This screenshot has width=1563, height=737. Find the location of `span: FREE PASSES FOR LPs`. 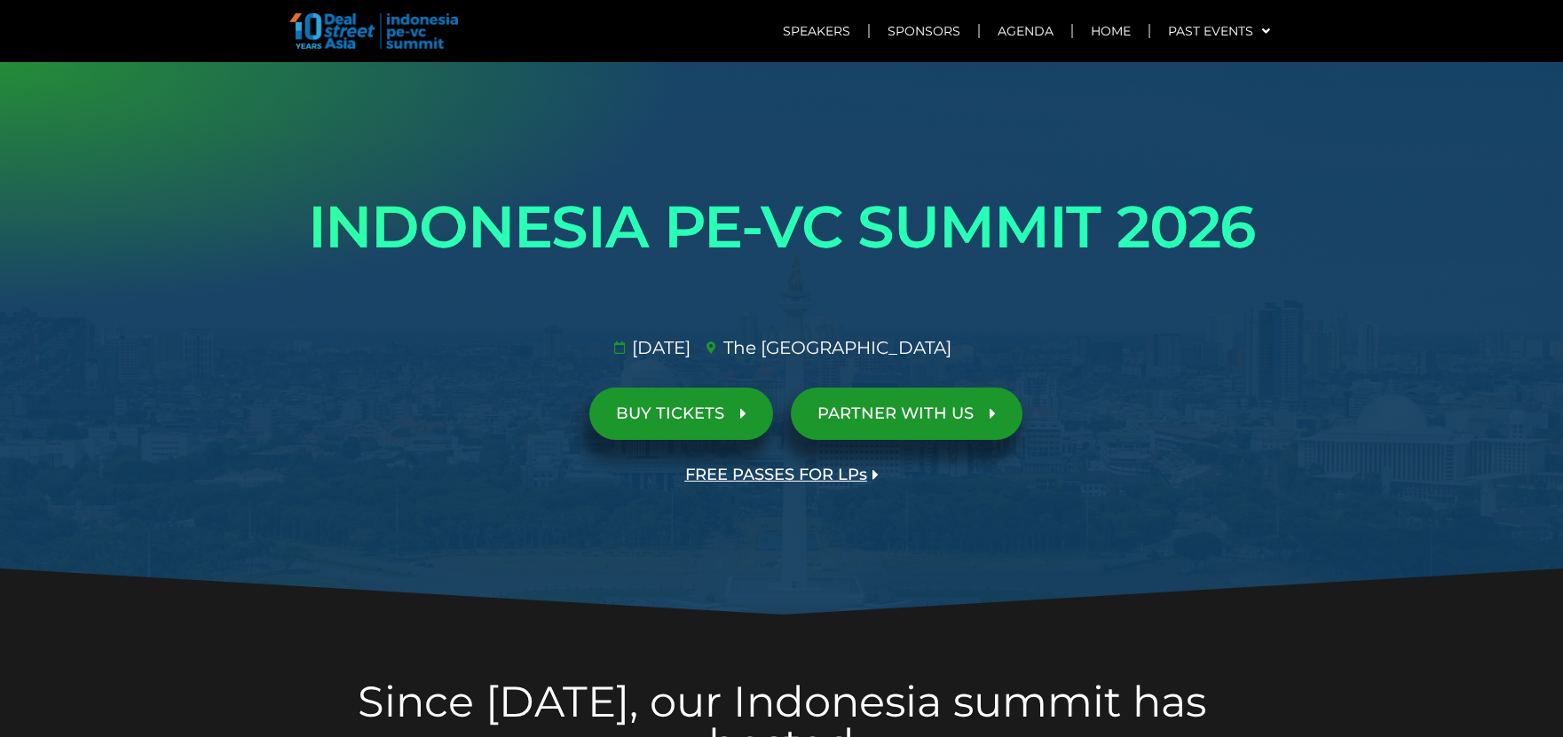

span: FREE PASSES FOR LPs is located at coordinates (776, 475).